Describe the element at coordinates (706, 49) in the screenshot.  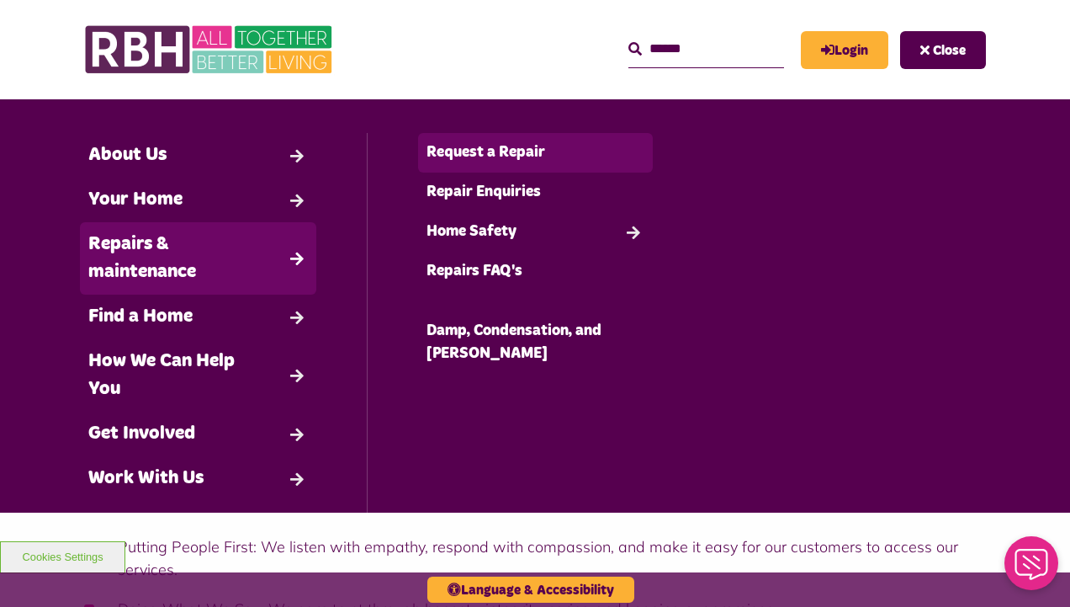
I see `input: Search` at that location.